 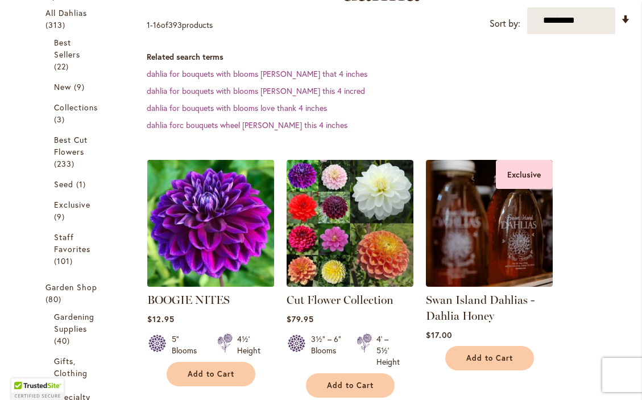 I want to click on div: 5" Blooms, so click(x=188, y=345).